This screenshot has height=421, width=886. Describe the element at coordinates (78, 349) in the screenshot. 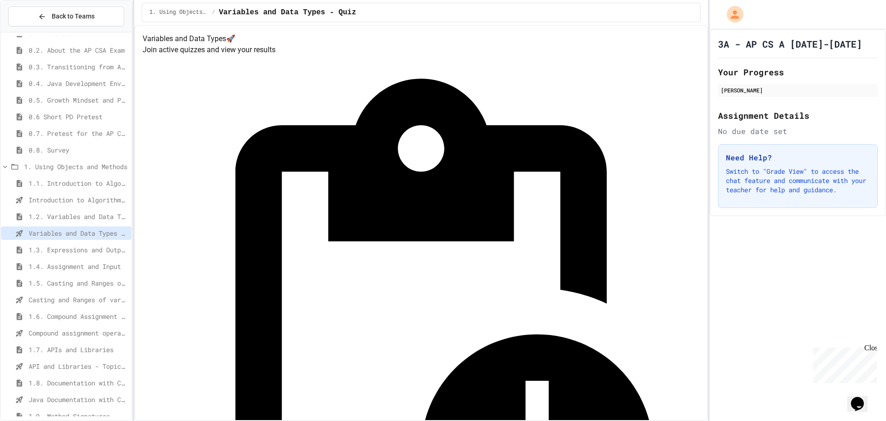

I see `span: 1.7. APIs and Libraries` at that location.